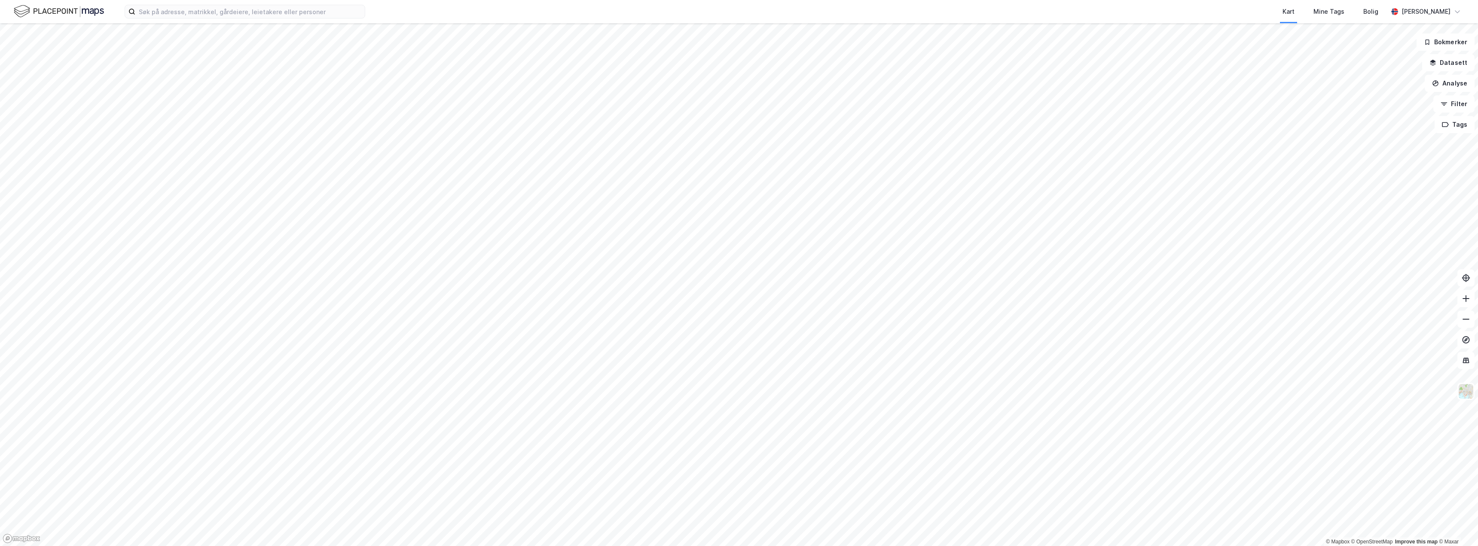 This screenshot has height=546, width=1478. Describe the element at coordinates (21, 538) in the screenshot. I see `a: Mapbox homepage` at that location.